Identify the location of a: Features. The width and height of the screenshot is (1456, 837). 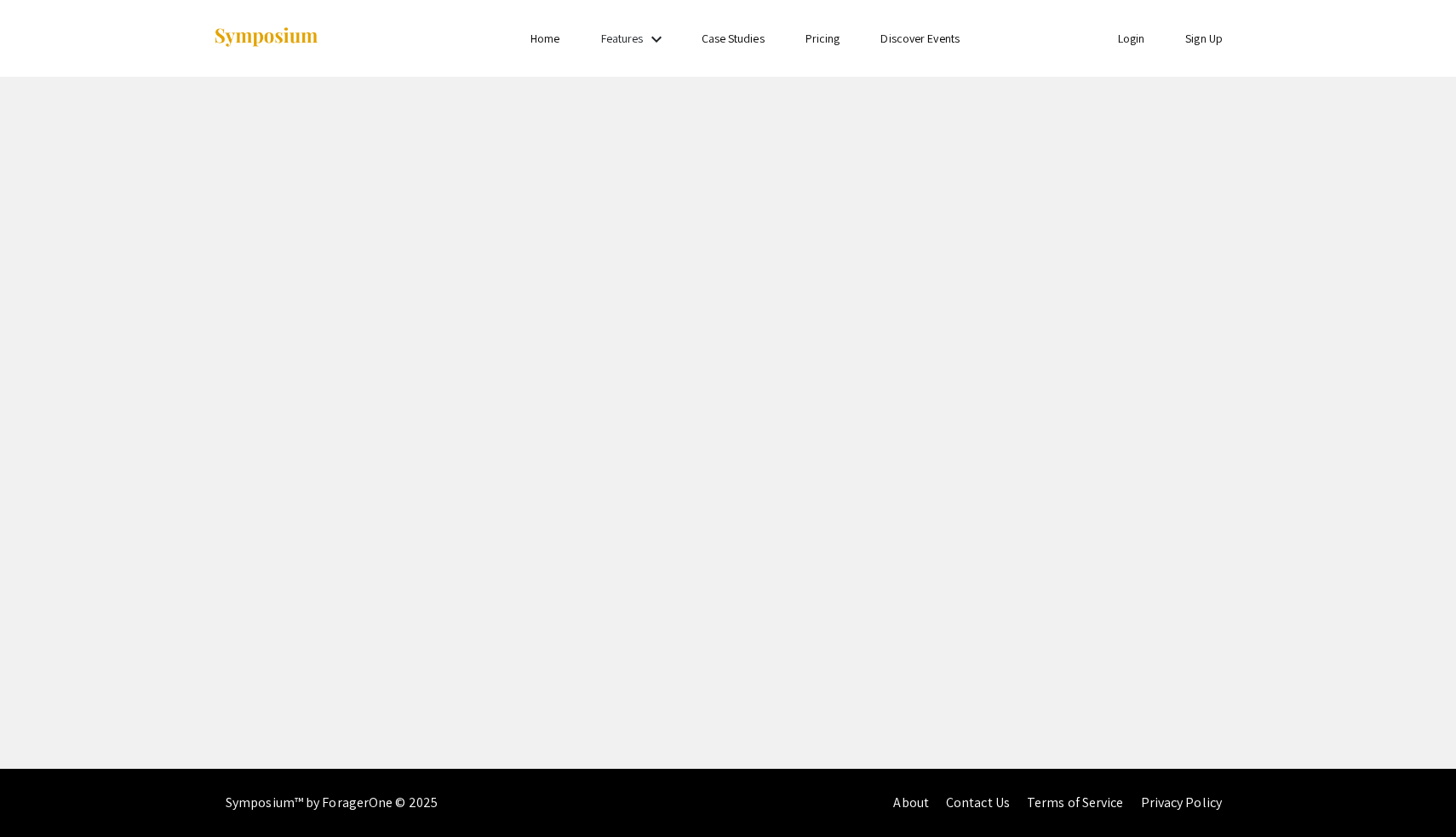
(622, 39).